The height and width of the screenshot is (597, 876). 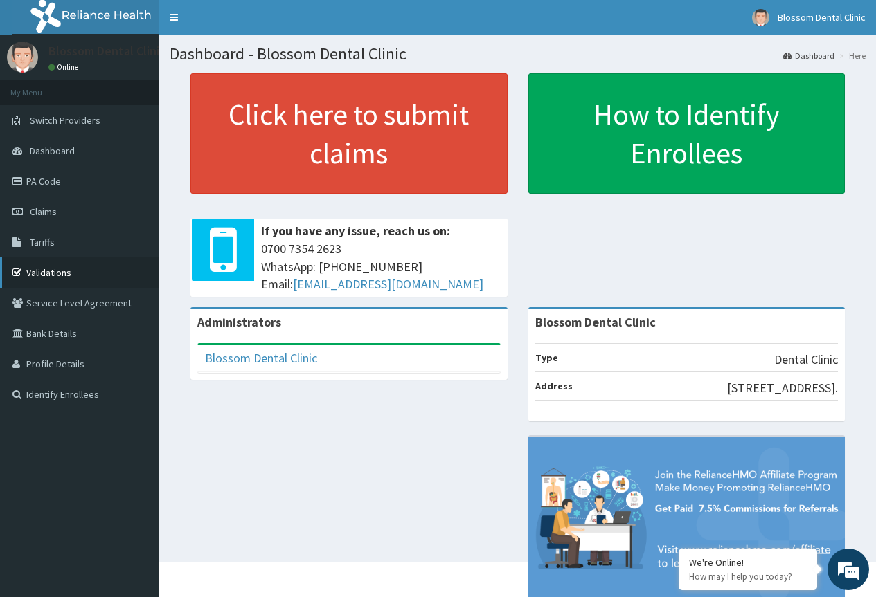 What do you see at coordinates (41, 87) in the screenshot?
I see `img: d_794563401_company_1708531726252_794563401` at bounding box center [41, 87].